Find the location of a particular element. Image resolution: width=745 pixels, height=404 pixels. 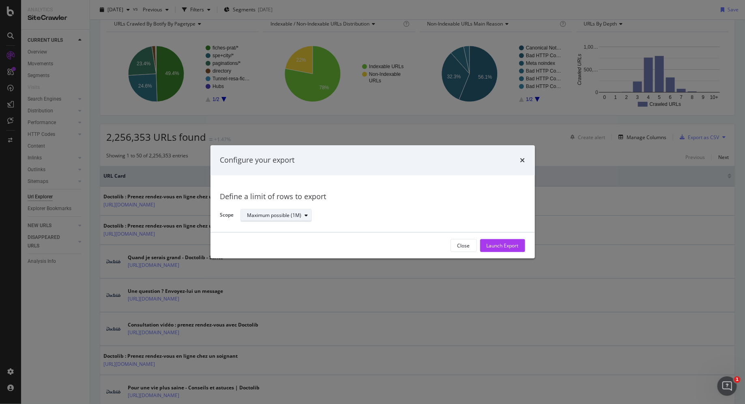

div: Define a limit of rows to export is located at coordinates (373, 197).